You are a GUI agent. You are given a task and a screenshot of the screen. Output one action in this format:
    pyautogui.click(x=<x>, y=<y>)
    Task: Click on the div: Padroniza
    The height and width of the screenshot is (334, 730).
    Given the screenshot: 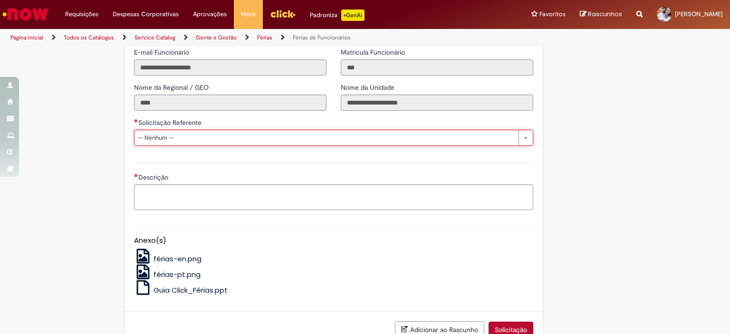 What is the action you would take?
    pyautogui.click(x=337, y=15)
    